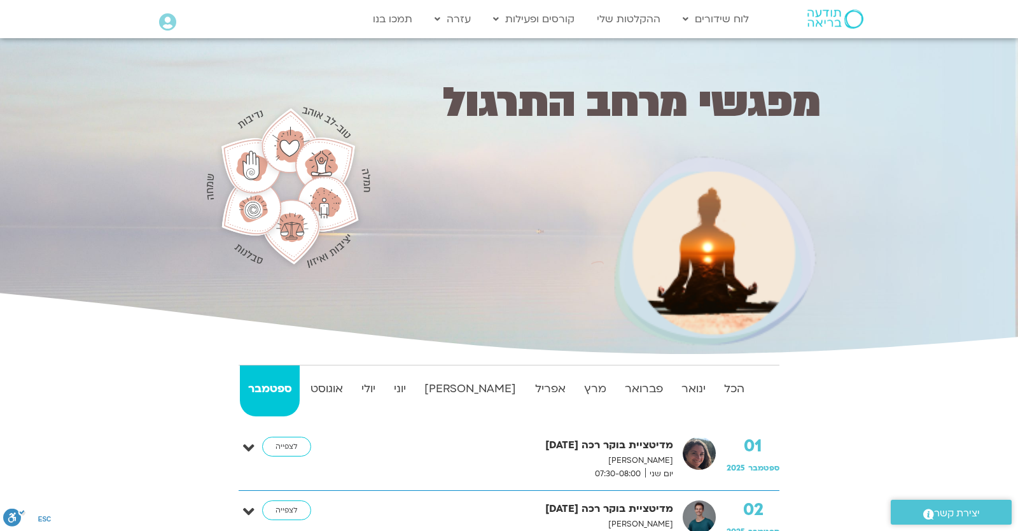 The height and width of the screenshot is (531, 1018). I want to click on a: אפריל, so click(550, 391).